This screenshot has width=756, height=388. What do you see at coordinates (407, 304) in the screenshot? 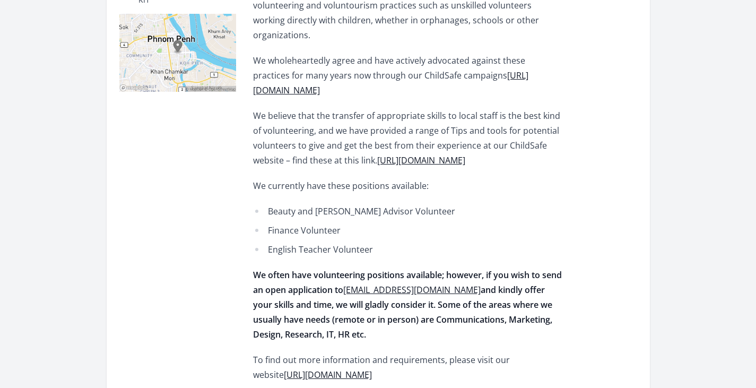
I see `strong: We often have volunteering positions available; however, if you wish to send an open application ...` at bounding box center [407, 304].